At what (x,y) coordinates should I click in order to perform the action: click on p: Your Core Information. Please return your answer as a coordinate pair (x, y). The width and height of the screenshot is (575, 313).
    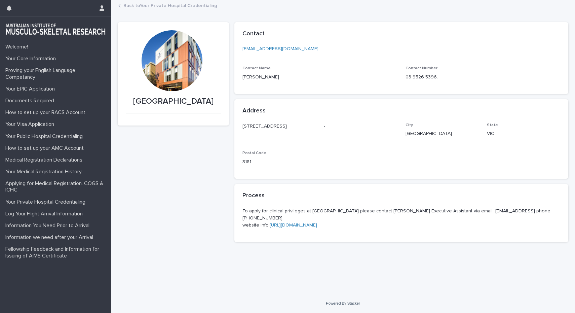
    Looking at the image, I should click on (32, 59).